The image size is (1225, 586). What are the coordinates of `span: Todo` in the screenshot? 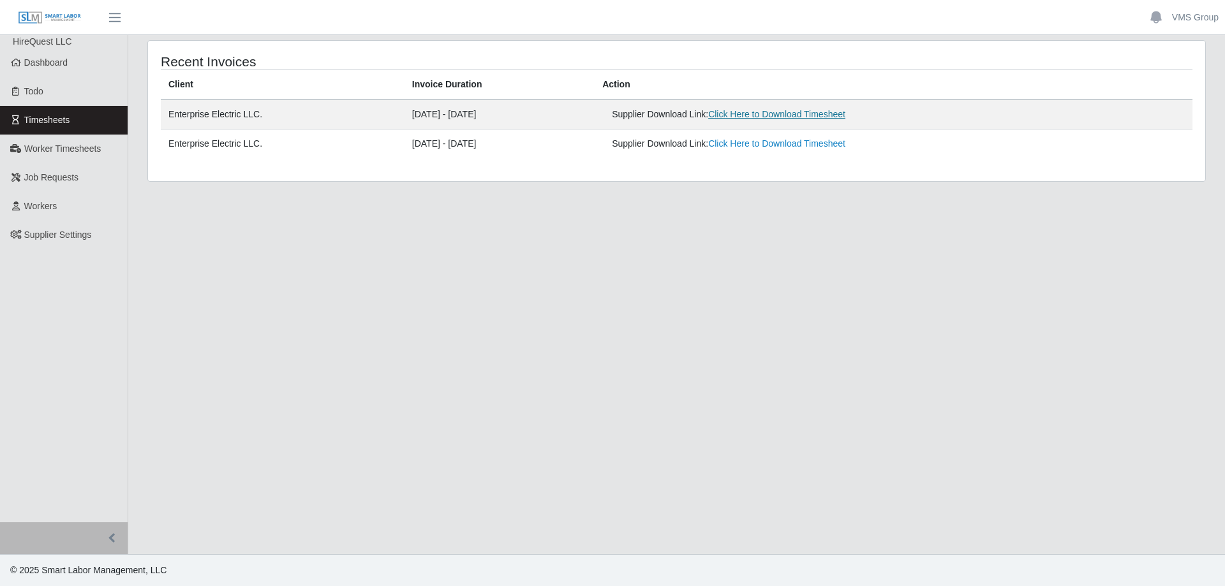 It's located at (34, 91).